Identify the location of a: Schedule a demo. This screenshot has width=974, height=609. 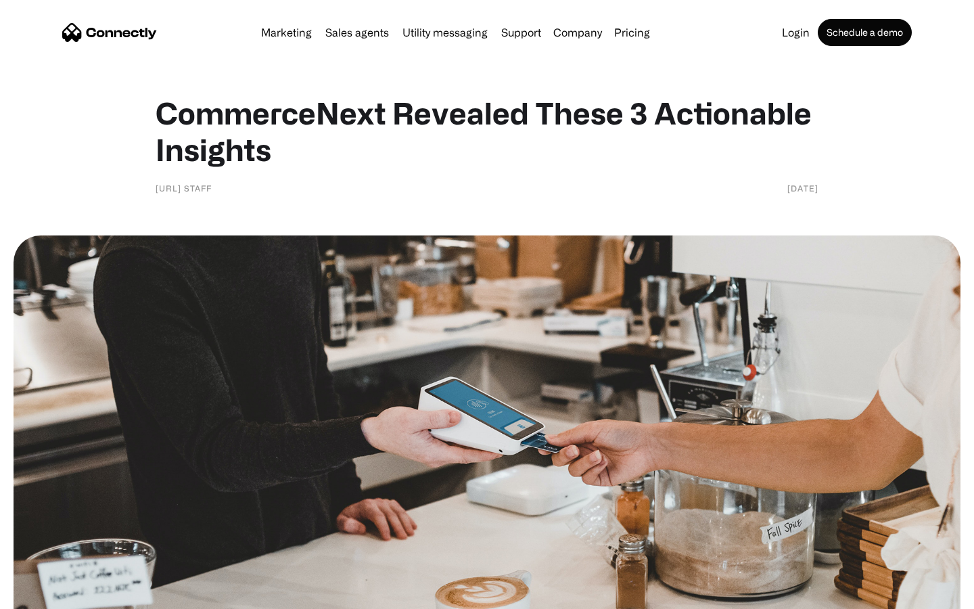
(865, 32).